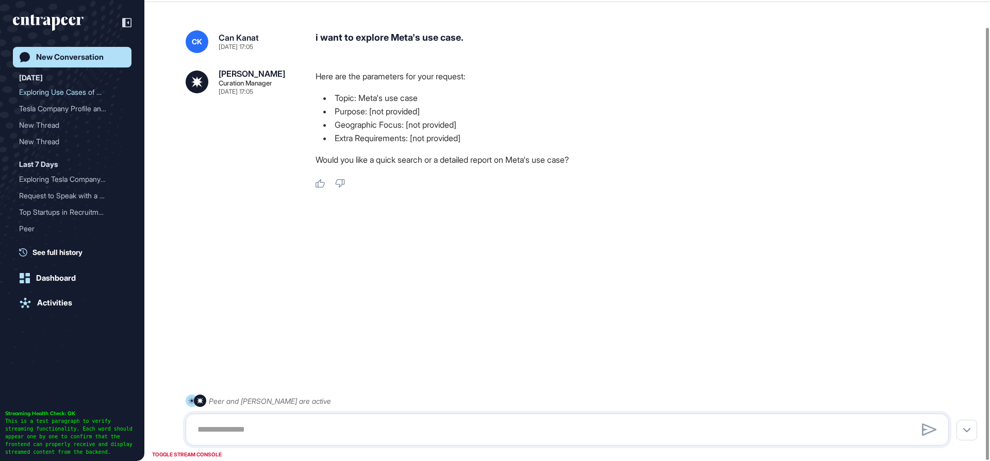  I want to click on a: Dashboard, so click(72, 278).